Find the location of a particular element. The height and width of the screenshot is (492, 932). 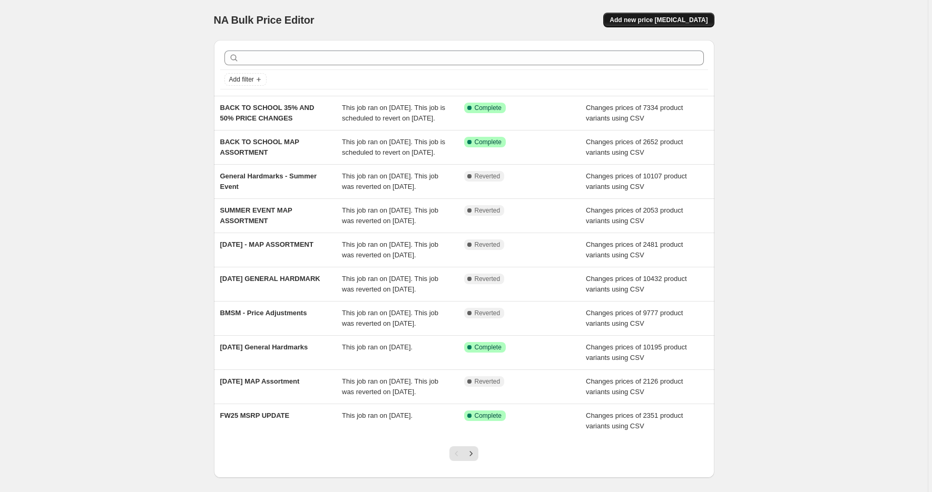

span: BACK TO SCHOOL 35% AND 50% PRICE CHANGES is located at coordinates (267, 113).